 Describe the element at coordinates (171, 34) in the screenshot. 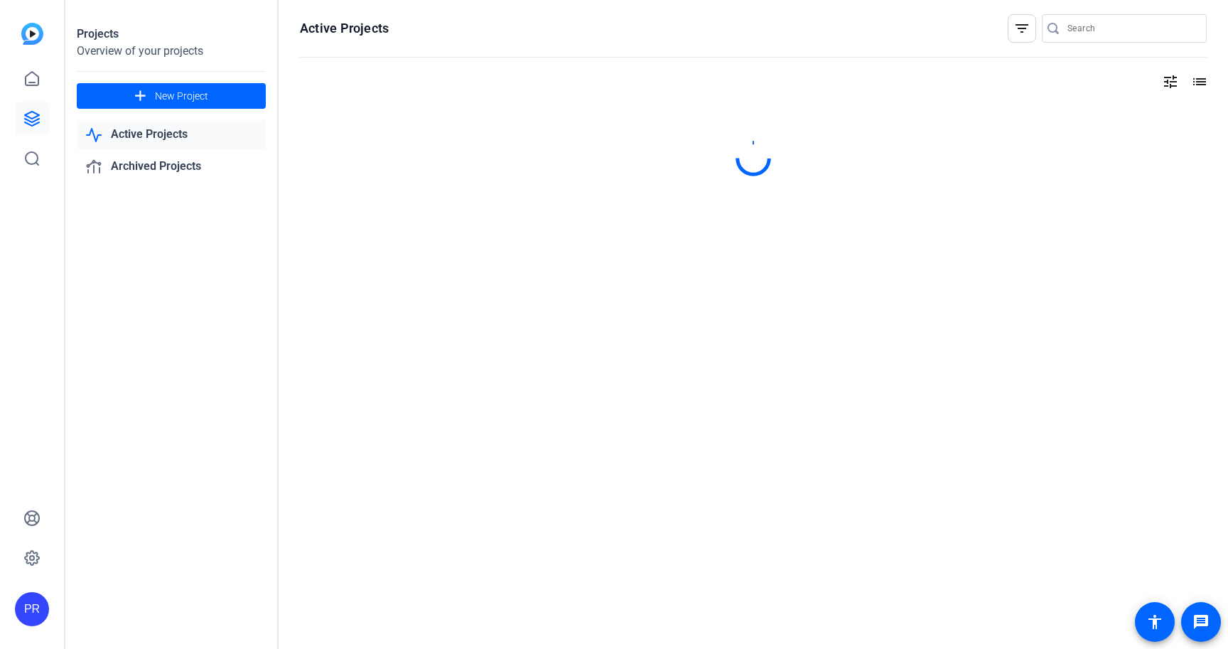

I see `div: Projects` at that location.